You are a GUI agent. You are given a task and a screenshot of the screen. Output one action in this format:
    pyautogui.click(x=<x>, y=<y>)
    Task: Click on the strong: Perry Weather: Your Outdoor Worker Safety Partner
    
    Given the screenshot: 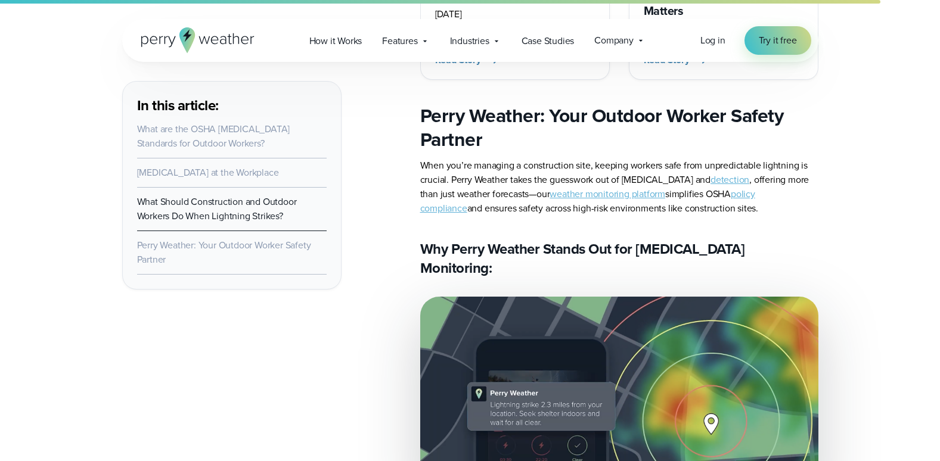 What is the action you would take?
    pyautogui.click(x=602, y=128)
    